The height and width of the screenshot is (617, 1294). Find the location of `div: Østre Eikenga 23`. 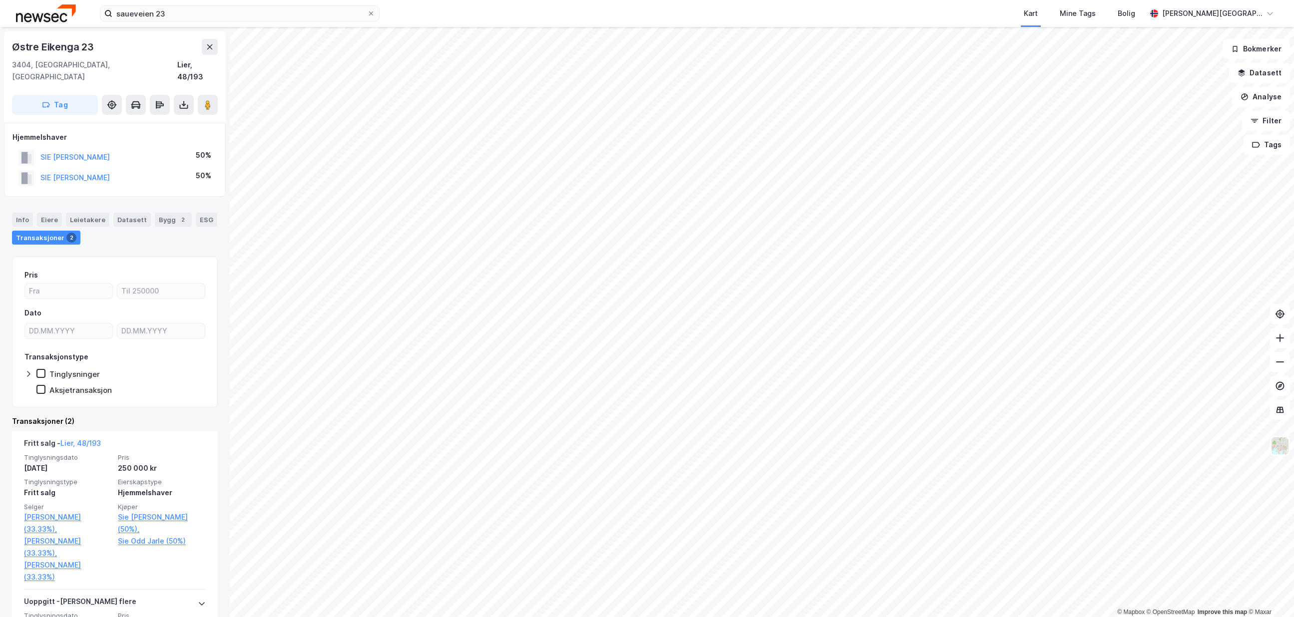

div: Østre Eikenga 23 is located at coordinates (54, 47).